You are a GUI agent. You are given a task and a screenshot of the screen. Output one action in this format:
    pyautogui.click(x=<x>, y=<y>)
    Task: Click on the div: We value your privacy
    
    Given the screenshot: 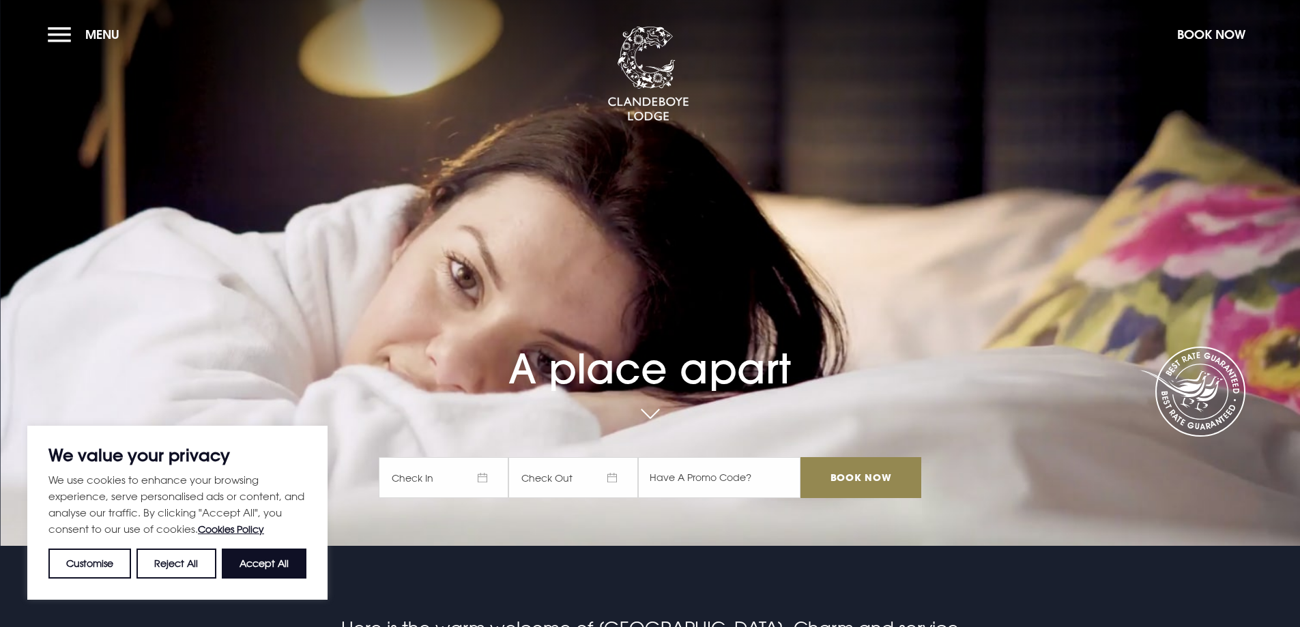 What is the action you would take?
    pyautogui.click(x=177, y=513)
    